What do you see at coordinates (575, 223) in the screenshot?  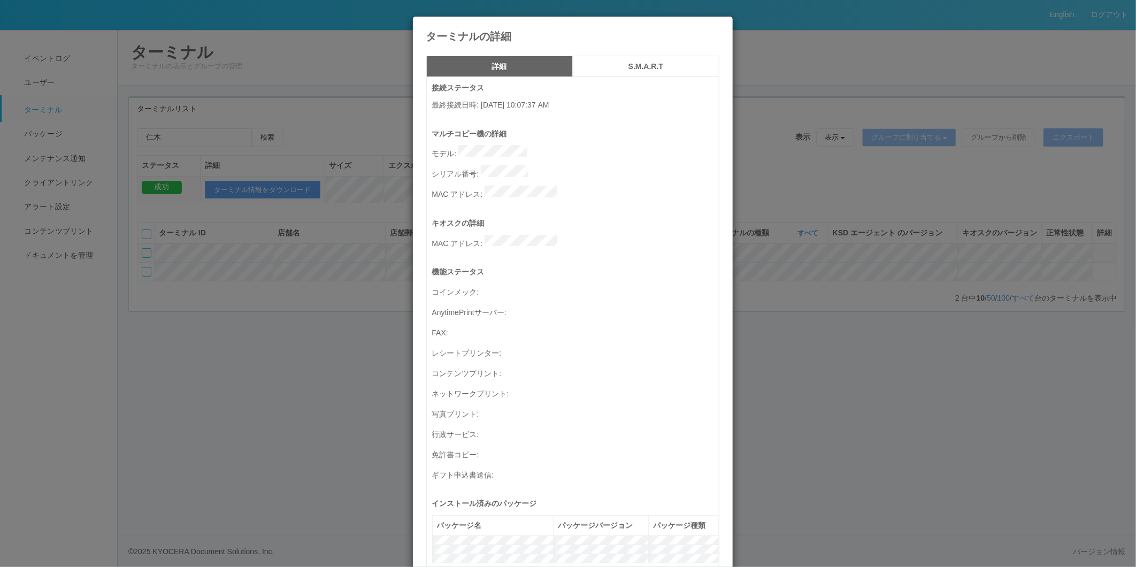 I see `p: キオスクの詳細` at bounding box center [575, 223].